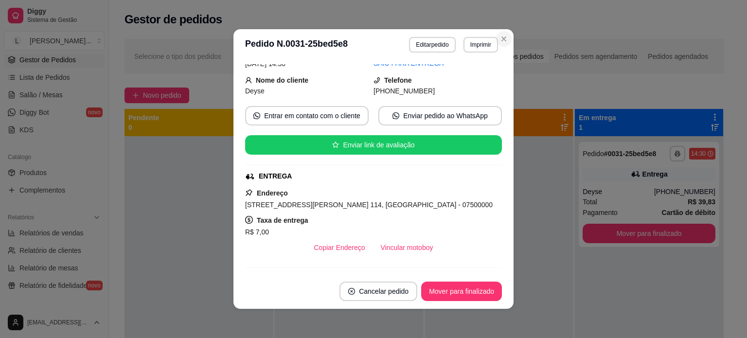  I want to click on strong: Nome do cliente, so click(282, 80).